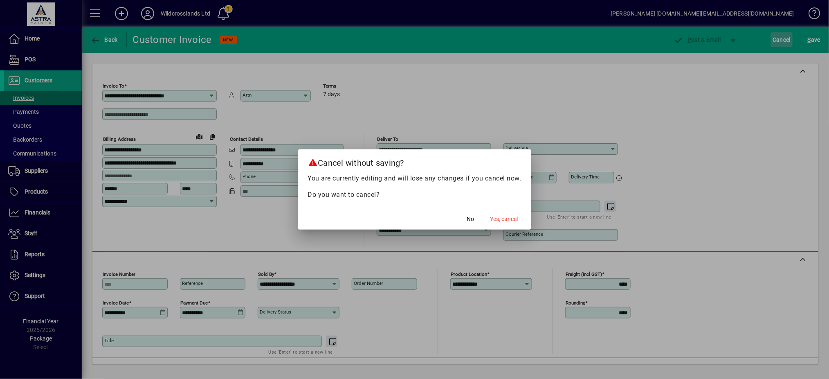  I want to click on h2: Cancel without saving?, so click(414, 161).